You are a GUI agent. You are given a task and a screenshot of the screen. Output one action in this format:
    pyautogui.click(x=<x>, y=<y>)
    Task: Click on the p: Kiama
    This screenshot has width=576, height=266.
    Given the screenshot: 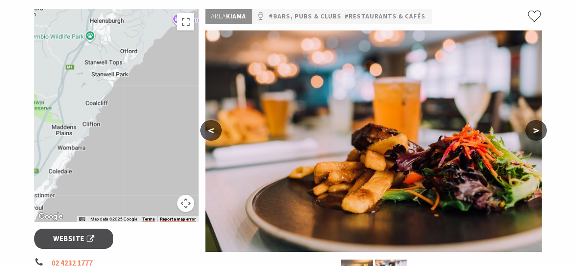 What is the action you would take?
    pyautogui.click(x=229, y=16)
    